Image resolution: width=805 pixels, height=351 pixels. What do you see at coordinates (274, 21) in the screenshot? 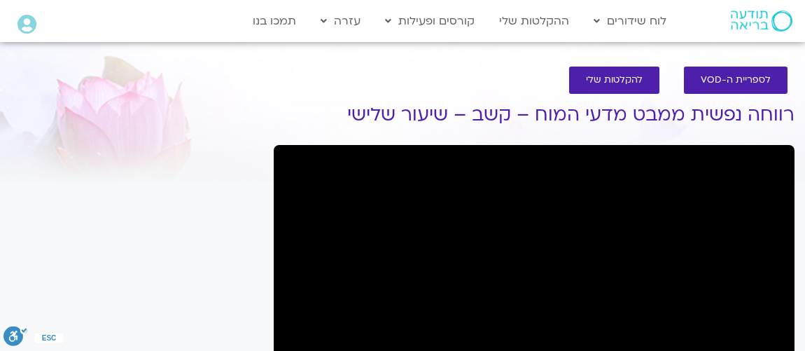
I see `a: תמכו בנו` at bounding box center [274, 21].